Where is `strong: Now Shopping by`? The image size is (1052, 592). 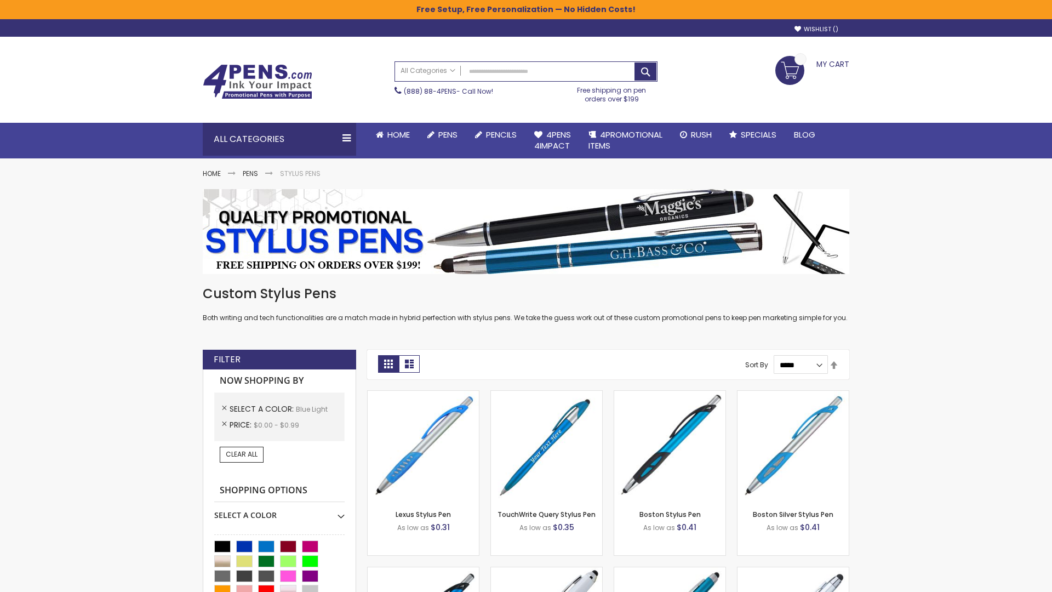 strong: Now Shopping by is located at coordinates (279, 381).